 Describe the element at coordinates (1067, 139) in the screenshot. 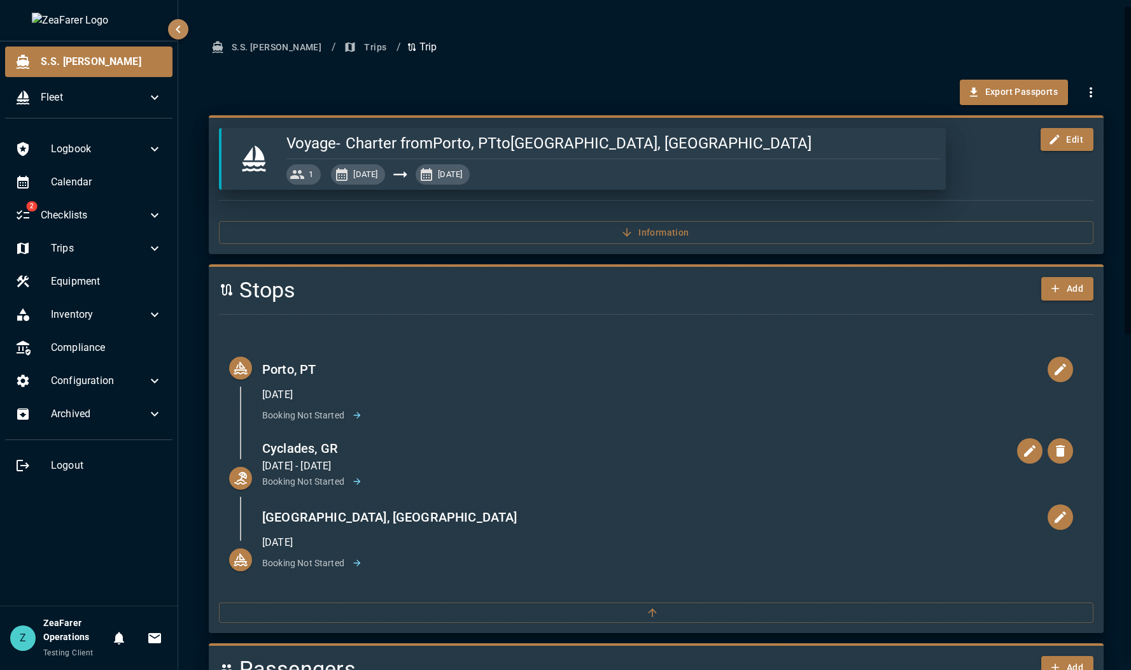

I see `button: Edit` at that location.